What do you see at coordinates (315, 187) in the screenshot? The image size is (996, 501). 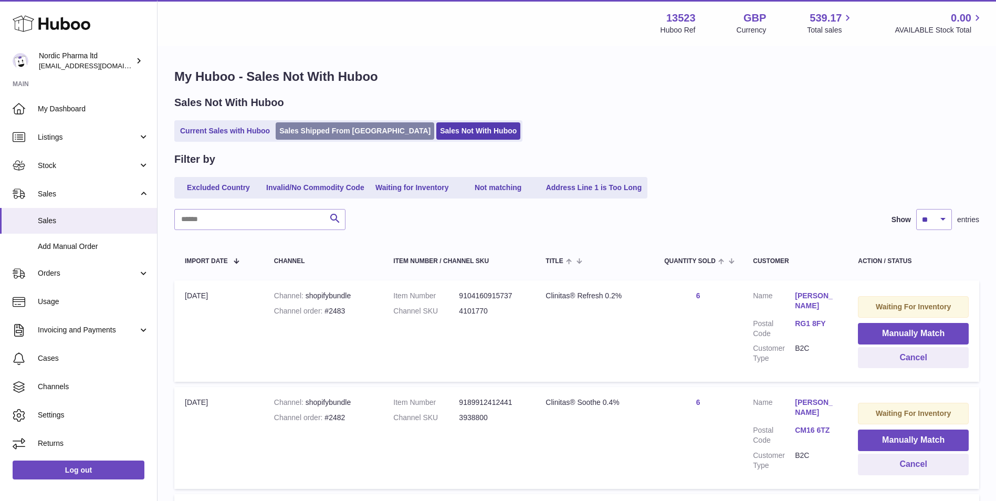 I see `a: Invalid/No Commodity Code` at bounding box center [315, 187].